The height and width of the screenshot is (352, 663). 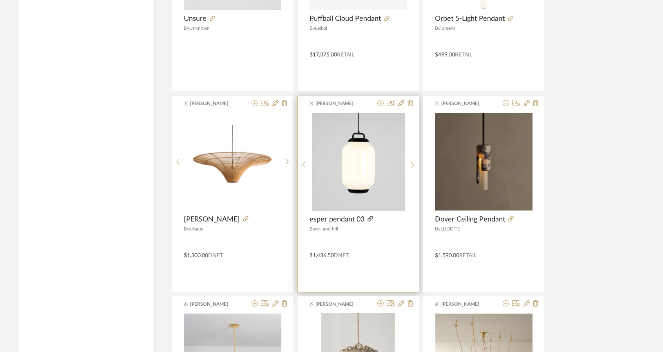 I want to click on span: Orbet 5-Light Pendant, so click(x=470, y=19).